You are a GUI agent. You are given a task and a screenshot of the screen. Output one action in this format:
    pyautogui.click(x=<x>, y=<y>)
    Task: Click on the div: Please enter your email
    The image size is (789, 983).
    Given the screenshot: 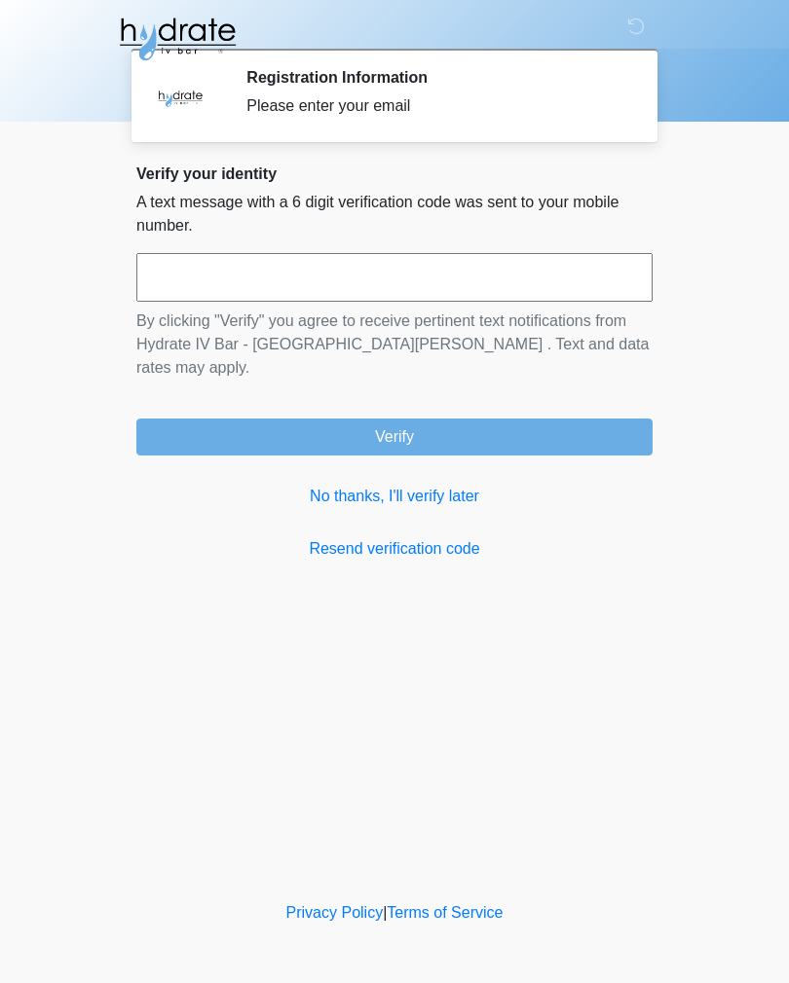 What is the action you would take?
    pyautogui.click(x=434, y=106)
    